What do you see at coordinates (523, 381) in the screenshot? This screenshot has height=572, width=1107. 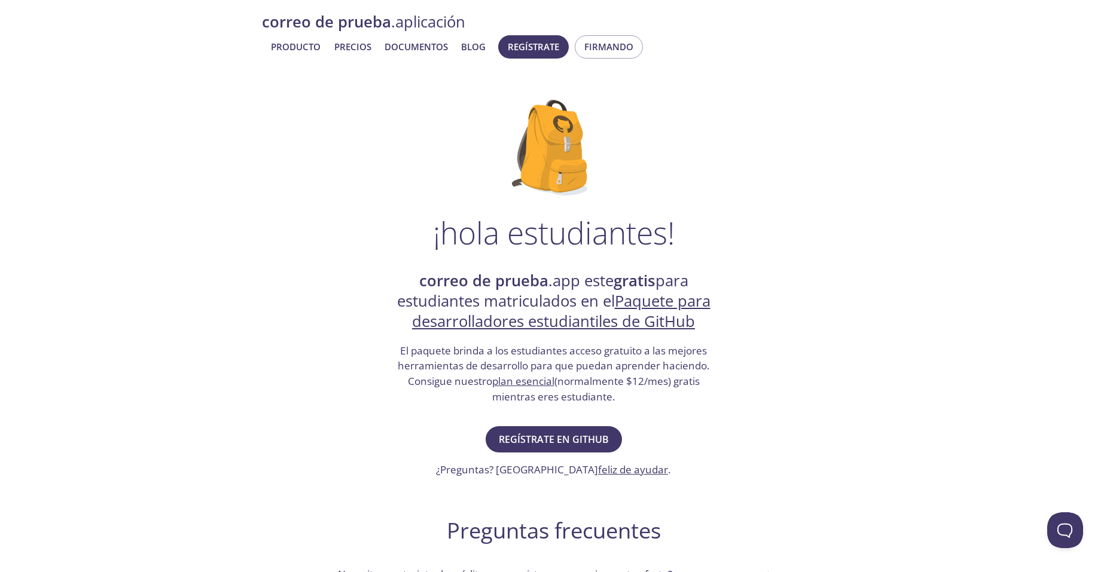 I see `a: plan esencial` at bounding box center [523, 381].